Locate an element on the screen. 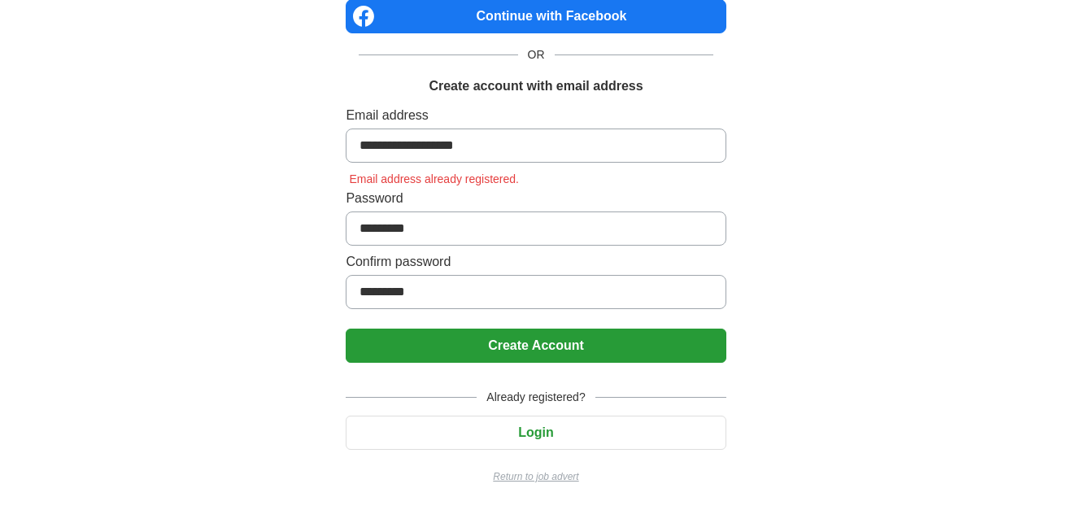  button: Create Account is located at coordinates (535, 346).